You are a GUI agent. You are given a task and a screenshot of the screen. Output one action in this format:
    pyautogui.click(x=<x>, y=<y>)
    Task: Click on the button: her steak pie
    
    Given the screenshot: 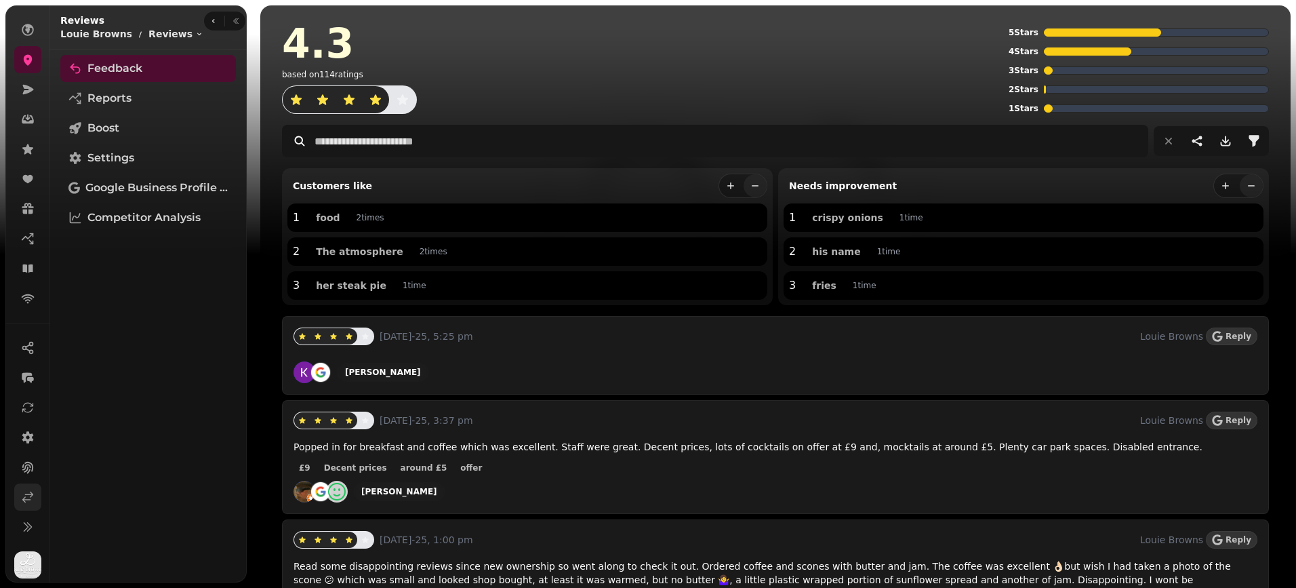 What is the action you would take?
    pyautogui.click(x=351, y=285)
    